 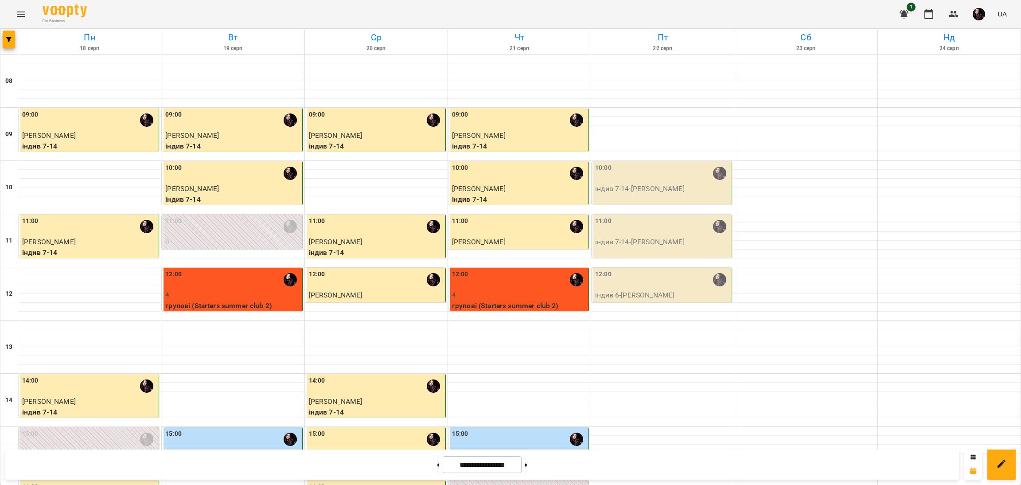 I want to click on h6: 13, so click(x=9, y=347).